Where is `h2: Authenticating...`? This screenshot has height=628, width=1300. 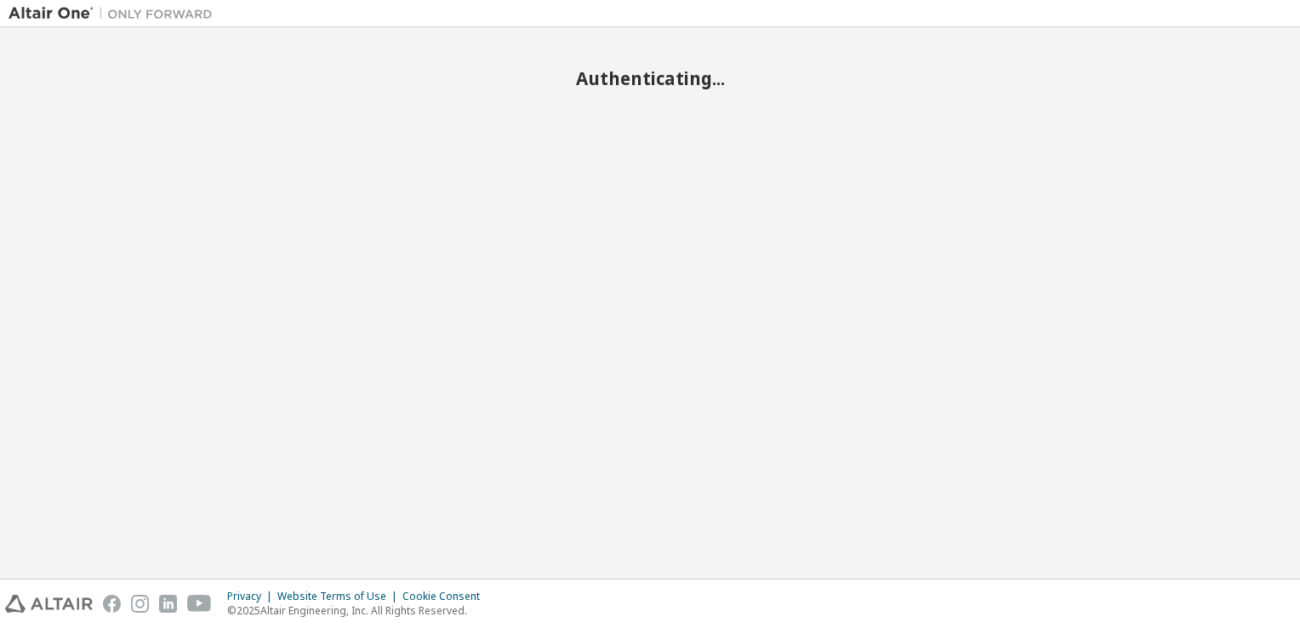
h2: Authenticating... is located at coordinates (650, 78).